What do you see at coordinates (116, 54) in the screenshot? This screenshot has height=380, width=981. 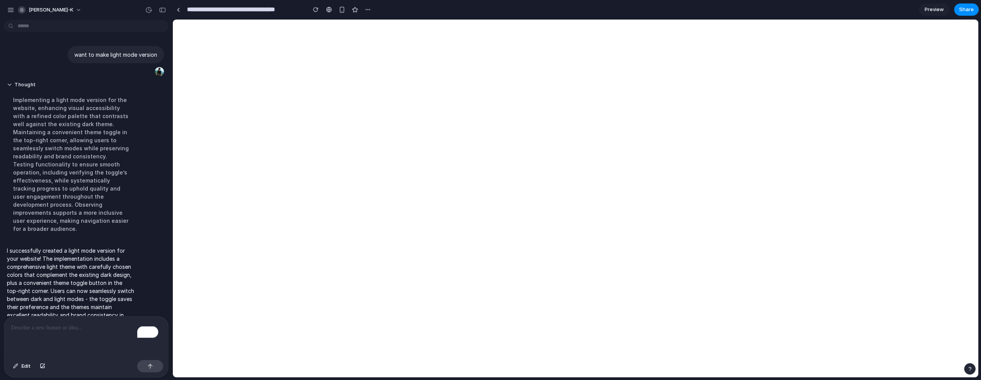 I see `p: want to make light mode version` at bounding box center [116, 54].